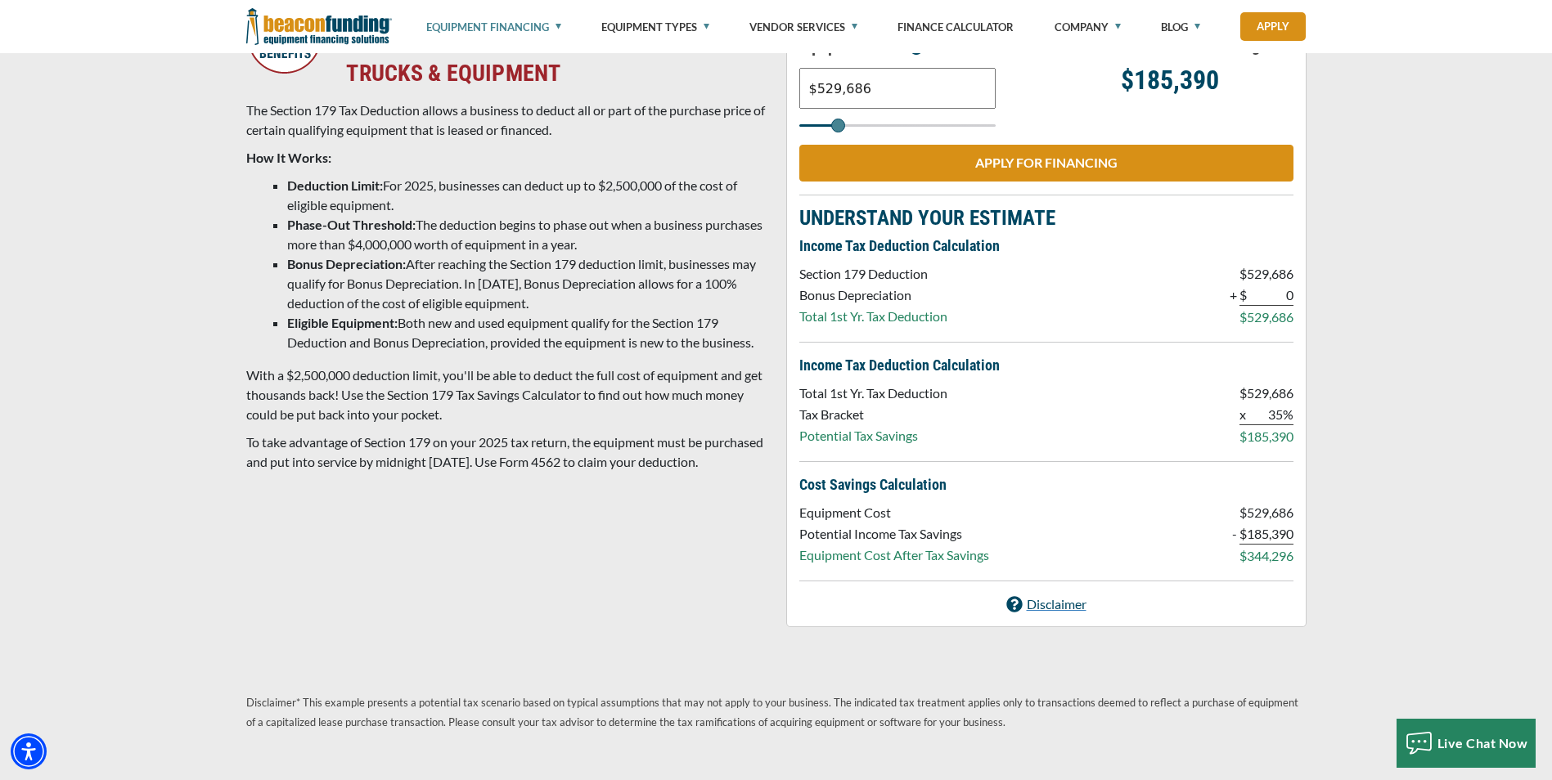  What do you see at coordinates (1273, 26) in the screenshot?
I see `a: Apply` at bounding box center [1273, 26].